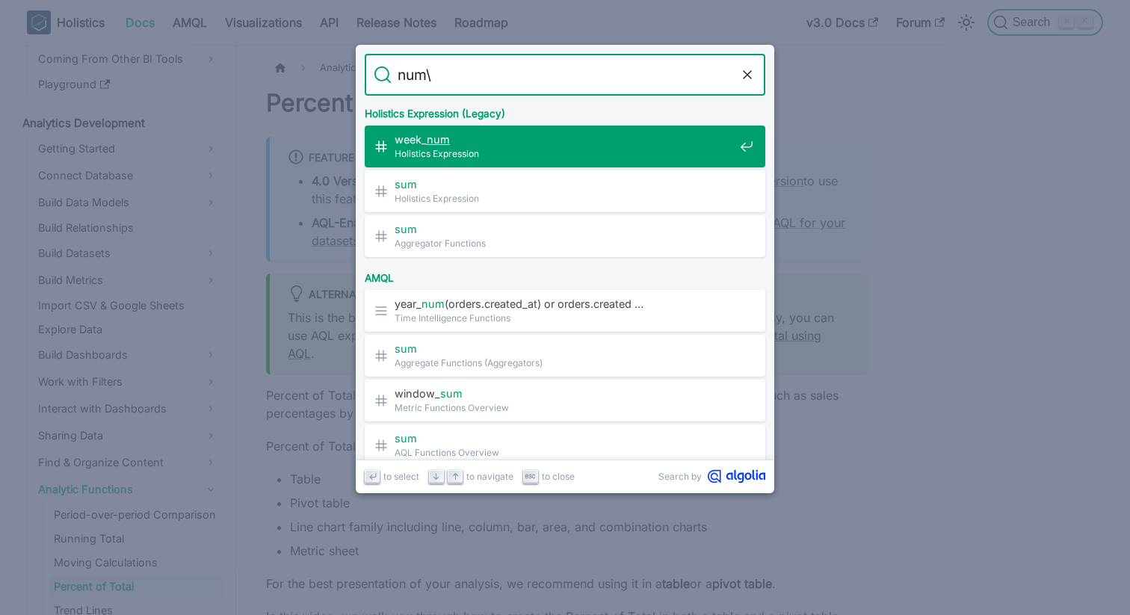  What do you see at coordinates (565, 401) in the screenshot?
I see `a: window_sumMetric Functions Overview` at bounding box center [565, 401].